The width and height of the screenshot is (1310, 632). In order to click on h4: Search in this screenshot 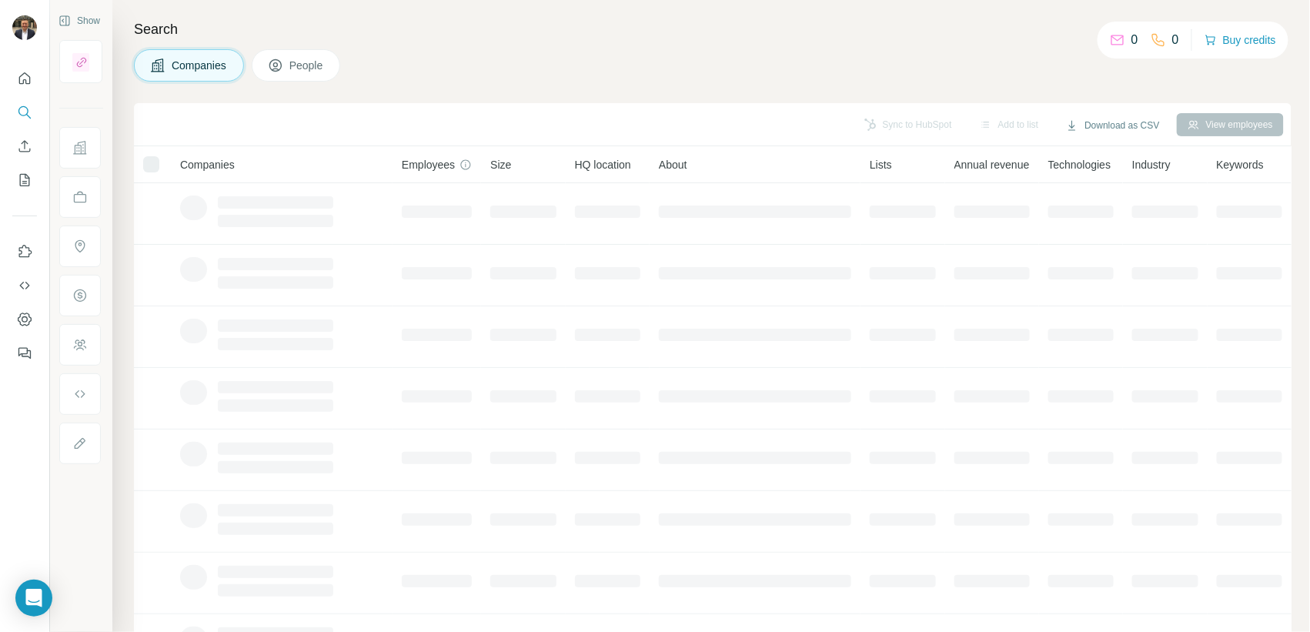, I will do `click(713, 29)`.